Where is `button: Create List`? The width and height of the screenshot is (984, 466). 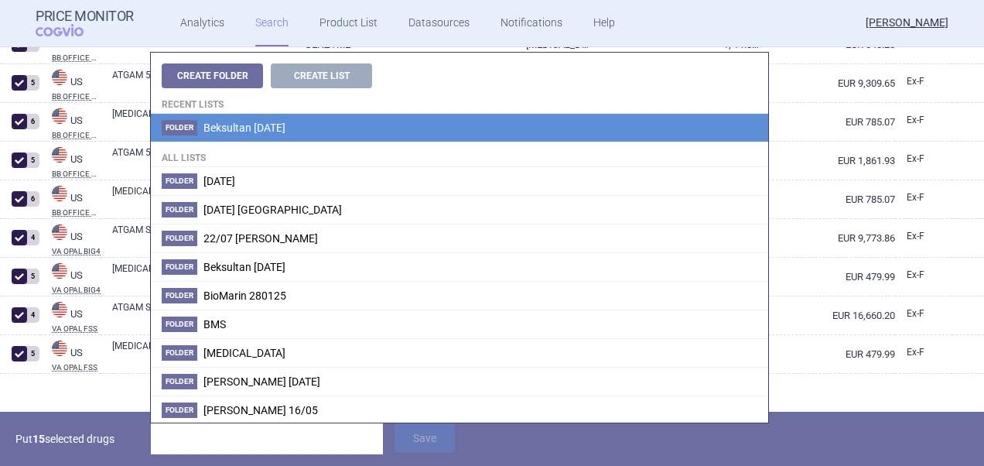
button: Create List is located at coordinates (321, 76).